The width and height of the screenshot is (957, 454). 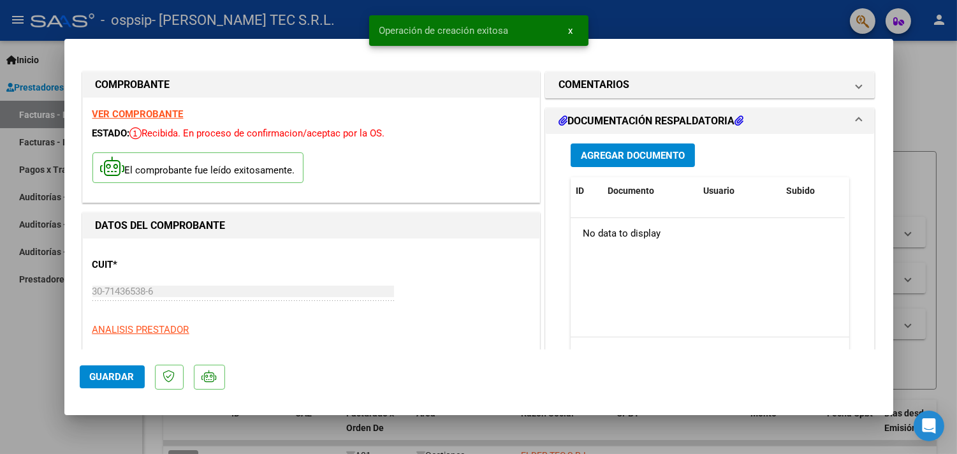 What do you see at coordinates (141, 330) in the screenshot?
I see `span: ANALISIS PRESTADOR` at bounding box center [141, 330].